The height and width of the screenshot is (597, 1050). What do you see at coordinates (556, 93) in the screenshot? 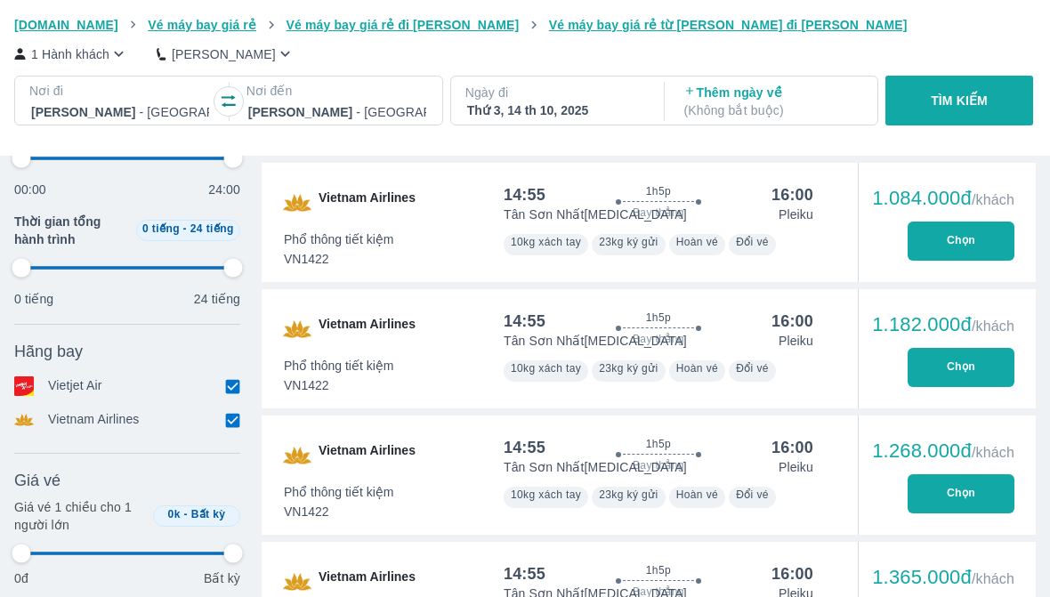
I see `p: Ngày đi` at bounding box center [556, 93].